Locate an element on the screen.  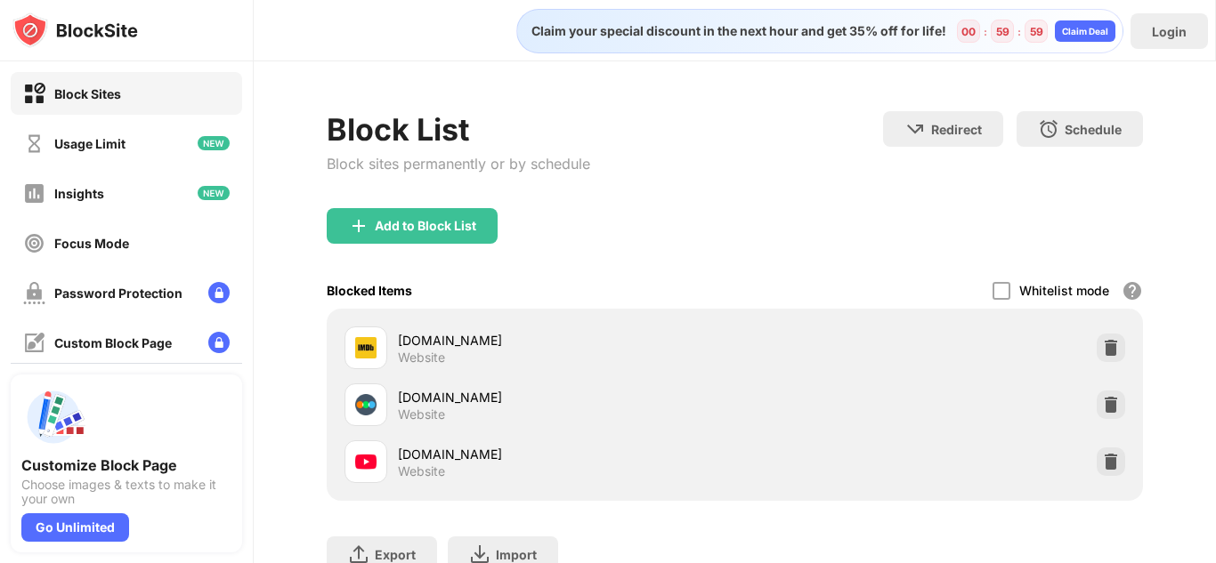
img: customize-block-page-off.svg is located at coordinates (34, 343).